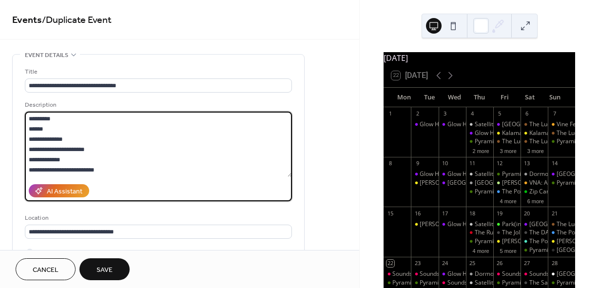 The width and height of the screenshot is (599, 288). Describe the element at coordinates (507, 183) in the screenshot. I see `div: Shakespeare's Lower Level` at that location.